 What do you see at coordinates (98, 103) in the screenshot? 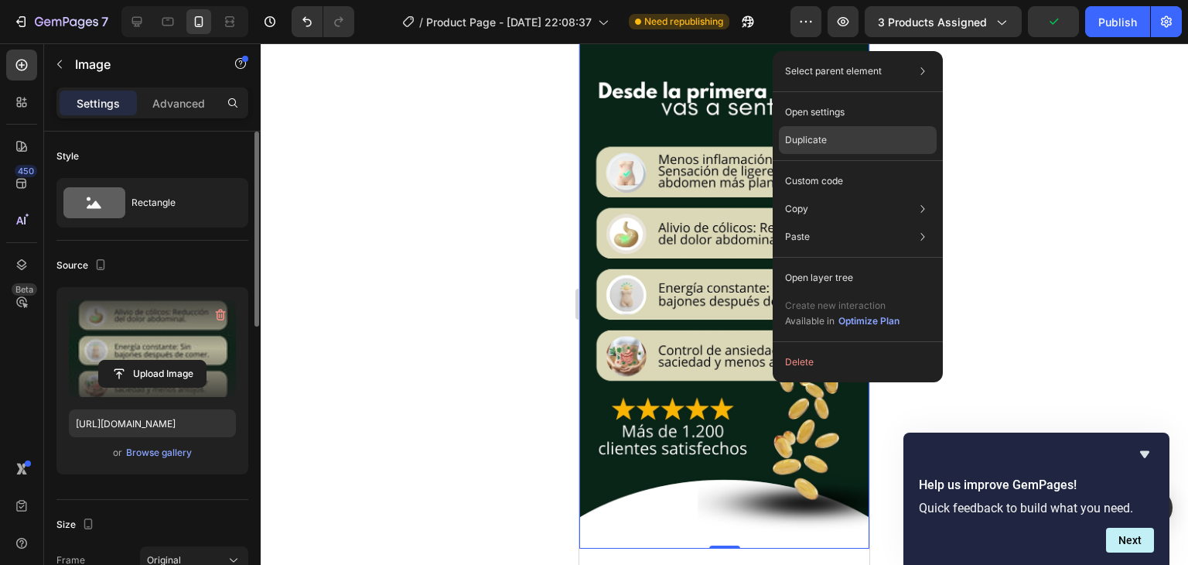
I see `p: Settings` at bounding box center [98, 103].